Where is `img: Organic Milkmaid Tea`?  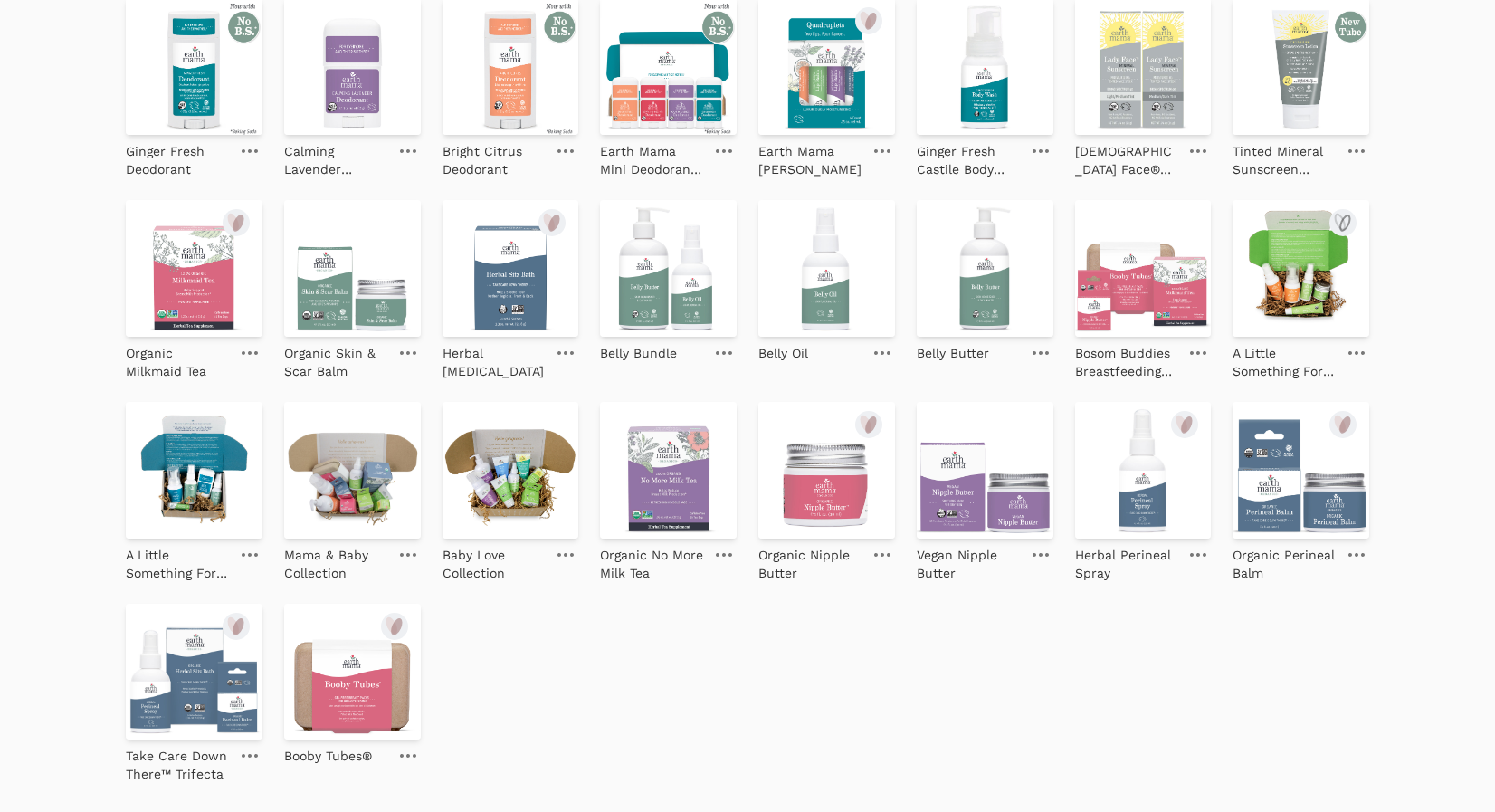
img: Organic Milkmaid Tea is located at coordinates (193, 268).